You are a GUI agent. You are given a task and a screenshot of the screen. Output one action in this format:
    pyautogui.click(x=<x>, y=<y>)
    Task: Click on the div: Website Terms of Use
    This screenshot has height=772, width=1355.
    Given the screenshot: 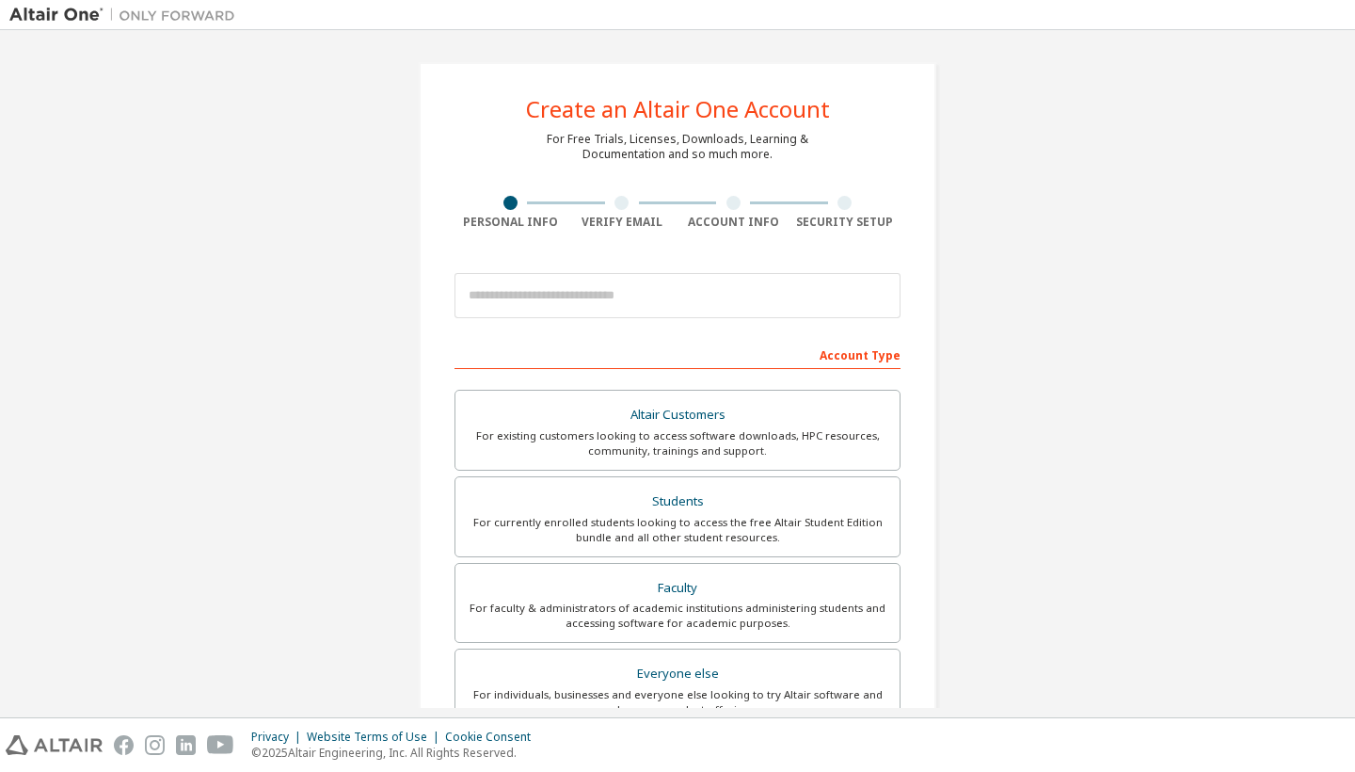 What is the action you would take?
    pyautogui.click(x=376, y=737)
    